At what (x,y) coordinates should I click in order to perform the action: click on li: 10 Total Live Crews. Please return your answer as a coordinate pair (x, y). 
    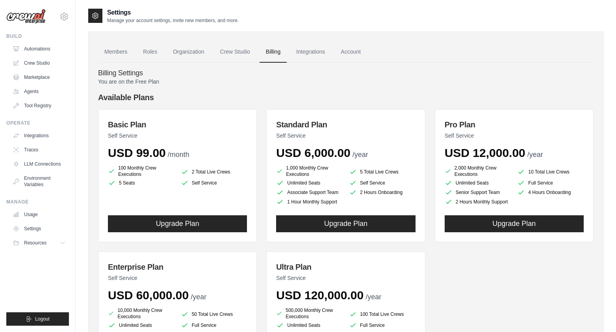
    Looking at the image, I should click on (550, 172).